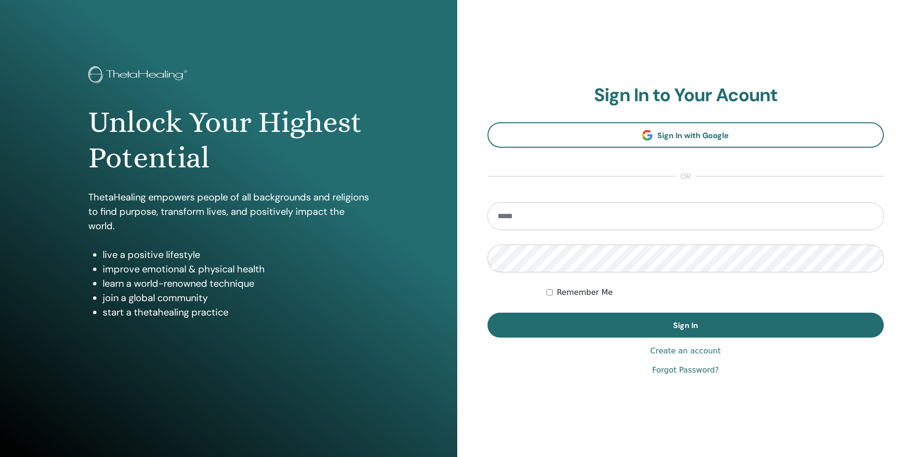 Image resolution: width=914 pixels, height=457 pixels. What do you see at coordinates (585, 293) in the screenshot?
I see `label: Remember Me` at bounding box center [585, 293].